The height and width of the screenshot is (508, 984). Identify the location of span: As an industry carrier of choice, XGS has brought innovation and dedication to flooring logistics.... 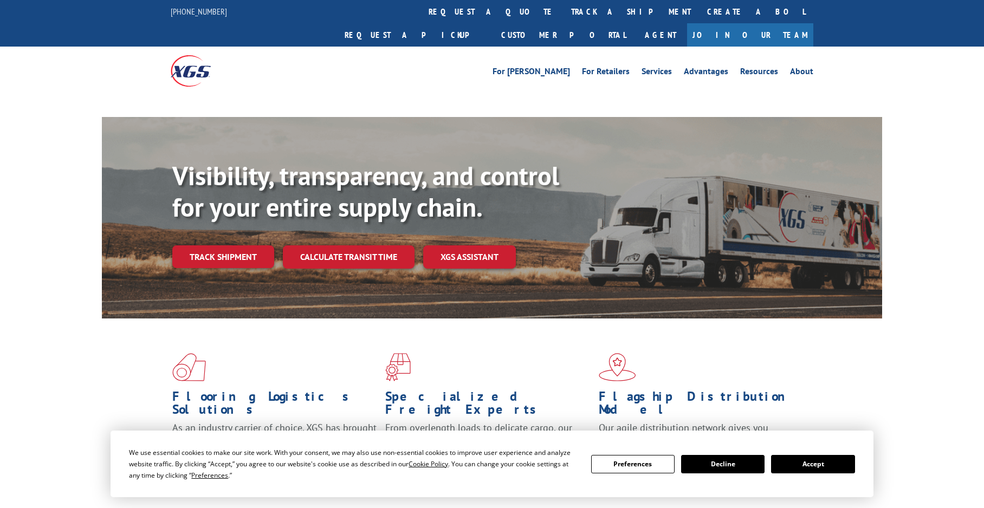
(274, 441).